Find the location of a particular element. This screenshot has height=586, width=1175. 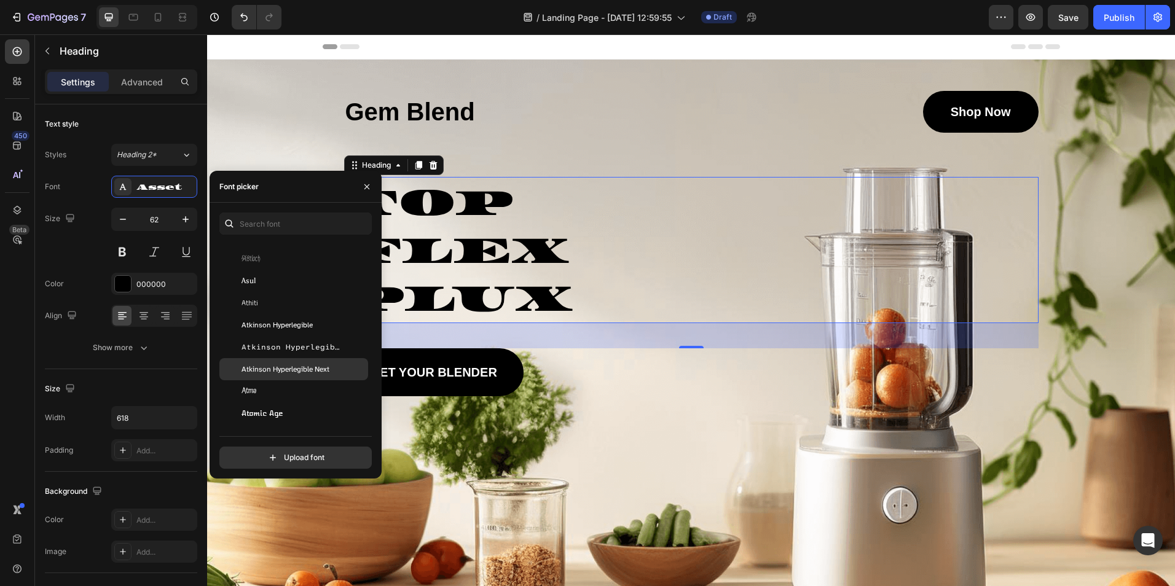

p: 7 is located at coordinates (83, 17).